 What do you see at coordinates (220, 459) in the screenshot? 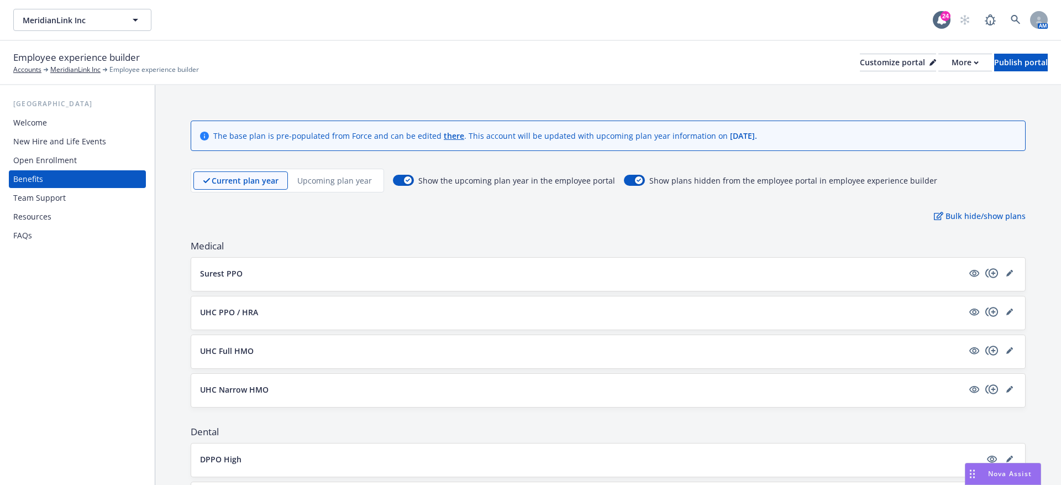
I see `p: DPPO High` at bounding box center [220, 459].